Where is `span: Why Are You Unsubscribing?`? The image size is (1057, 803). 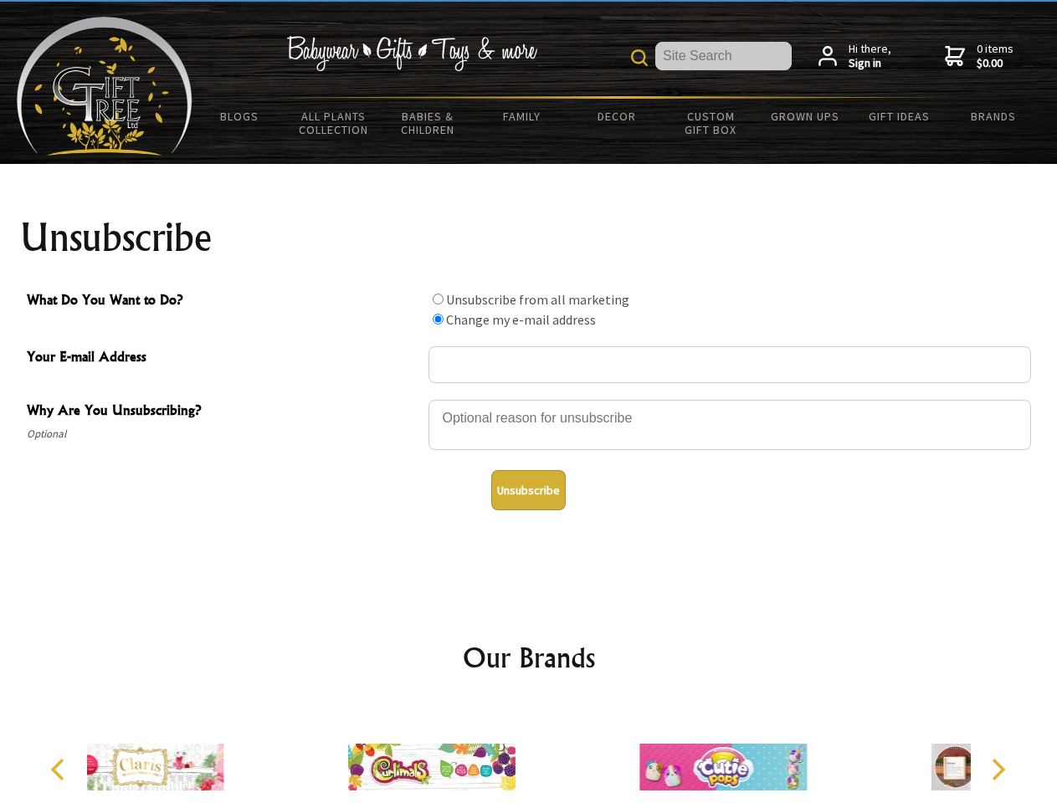
span: Why Are You Unsubscribing? is located at coordinates (223, 412).